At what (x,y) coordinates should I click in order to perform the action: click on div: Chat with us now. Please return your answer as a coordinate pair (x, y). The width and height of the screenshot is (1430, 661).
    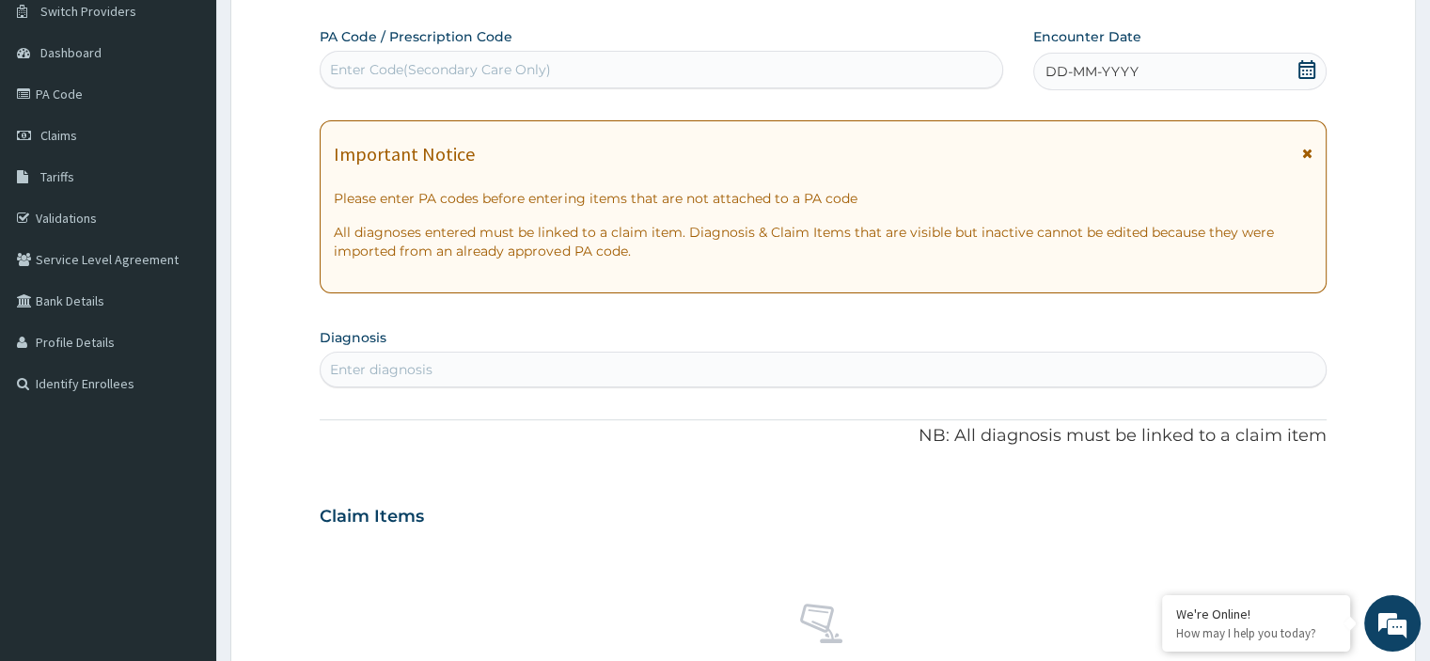
    Looking at the image, I should click on (207, 118).